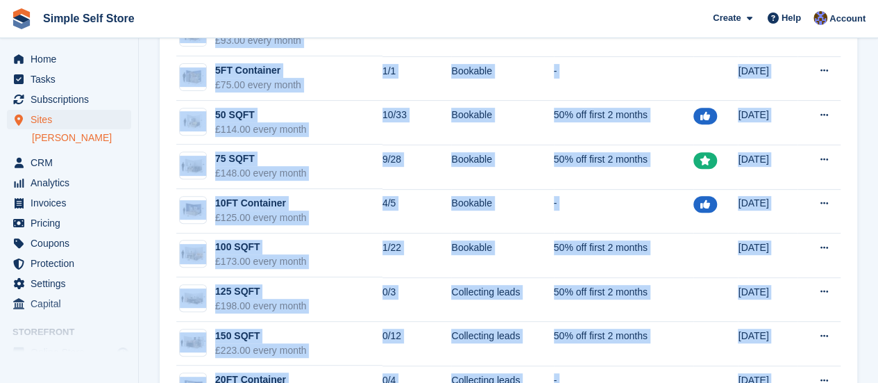 This screenshot has width=878, height=383. I want to click on img: Sharon Hughes, so click(821, 18).